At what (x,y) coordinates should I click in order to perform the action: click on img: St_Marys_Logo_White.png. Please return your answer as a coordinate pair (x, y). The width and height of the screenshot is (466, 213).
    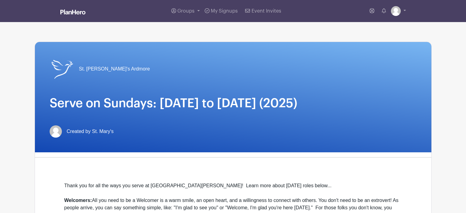
    Looking at the image, I should click on (62, 69).